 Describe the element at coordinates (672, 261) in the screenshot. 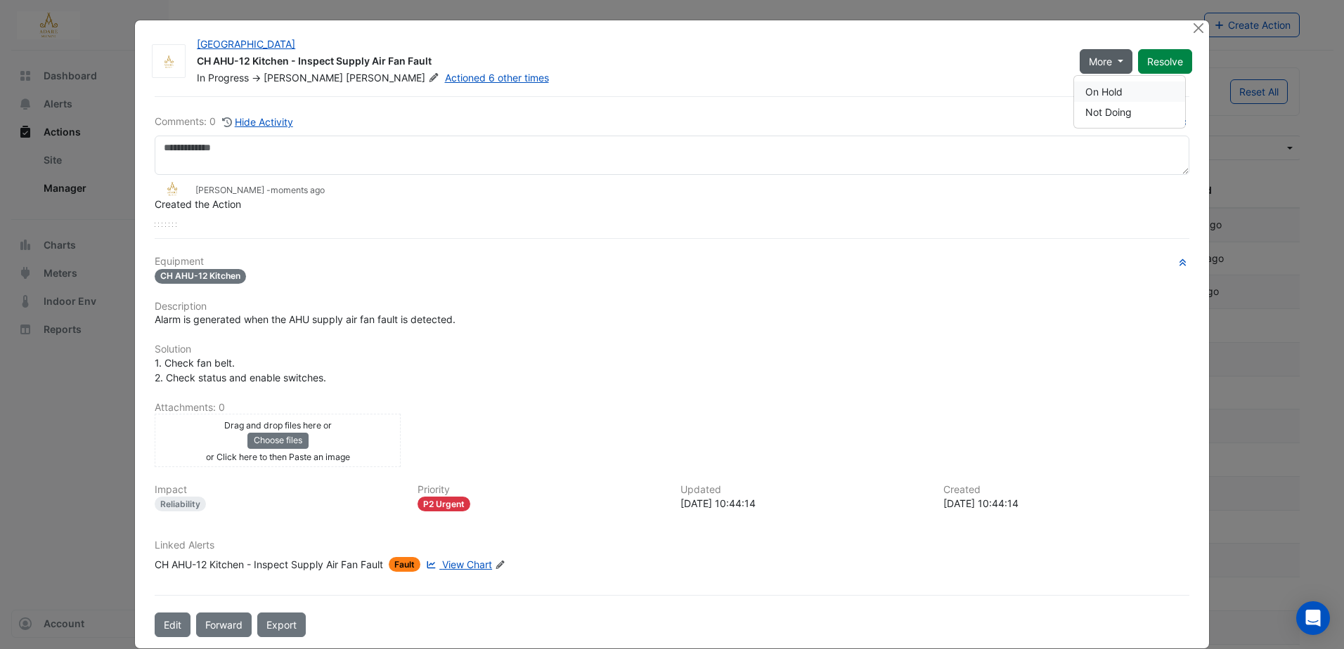

I see `h6: Equipment` at that location.